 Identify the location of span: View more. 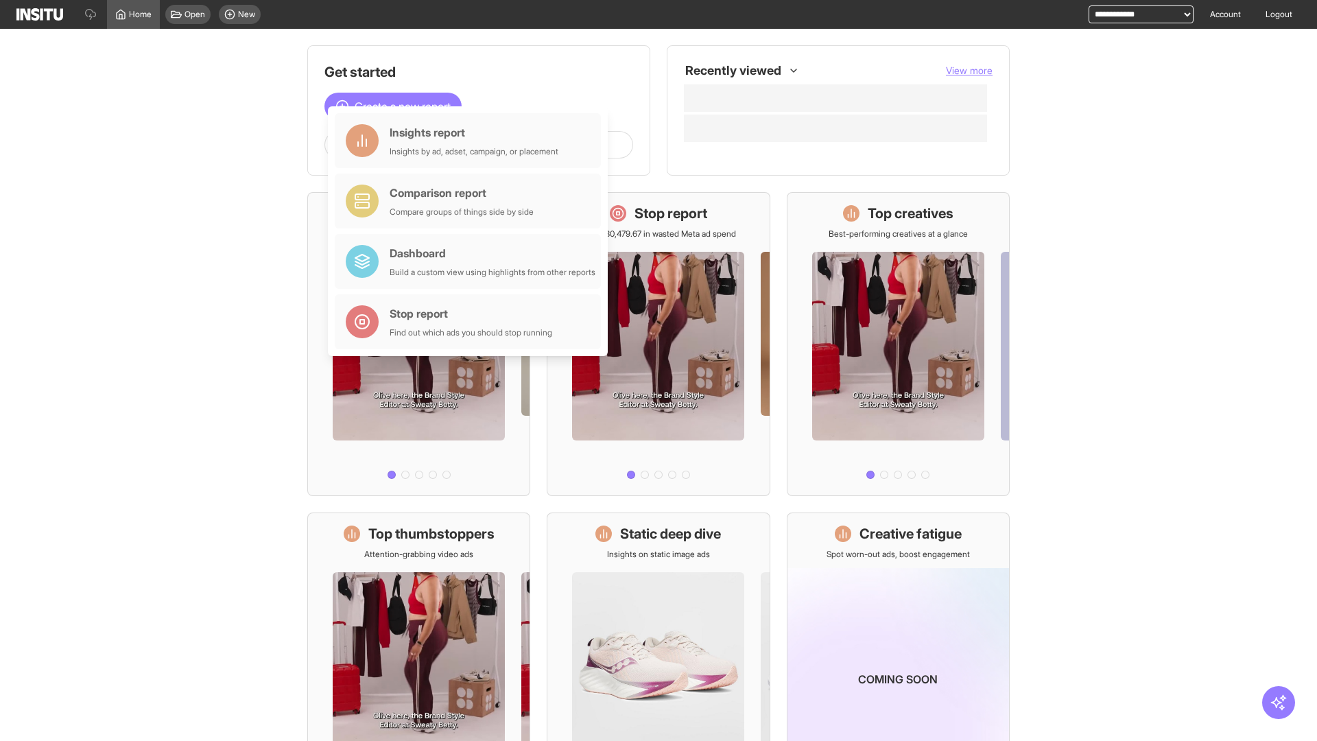
(969, 70).